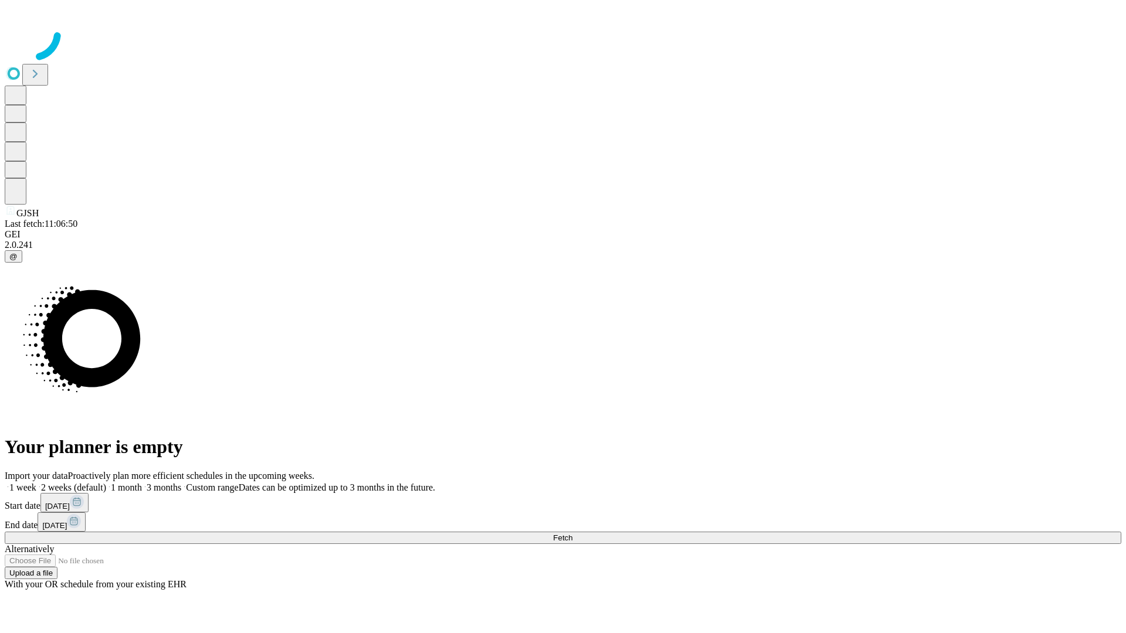 This screenshot has width=1126, height=633. I want to click on span: 1 month, so click(126, 487).